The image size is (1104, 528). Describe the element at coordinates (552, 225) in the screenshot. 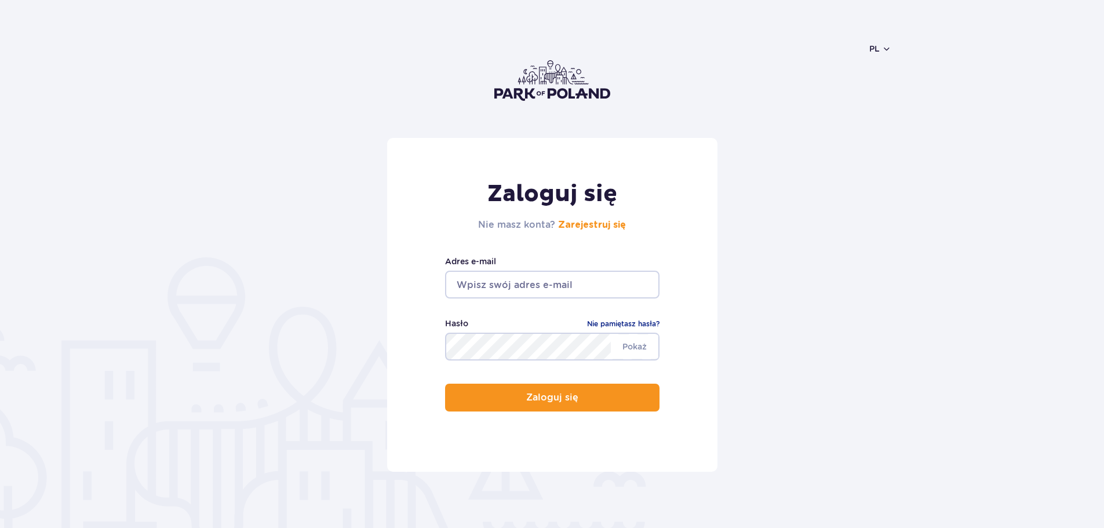

I see `h2: Nie masz konta?` at that location.